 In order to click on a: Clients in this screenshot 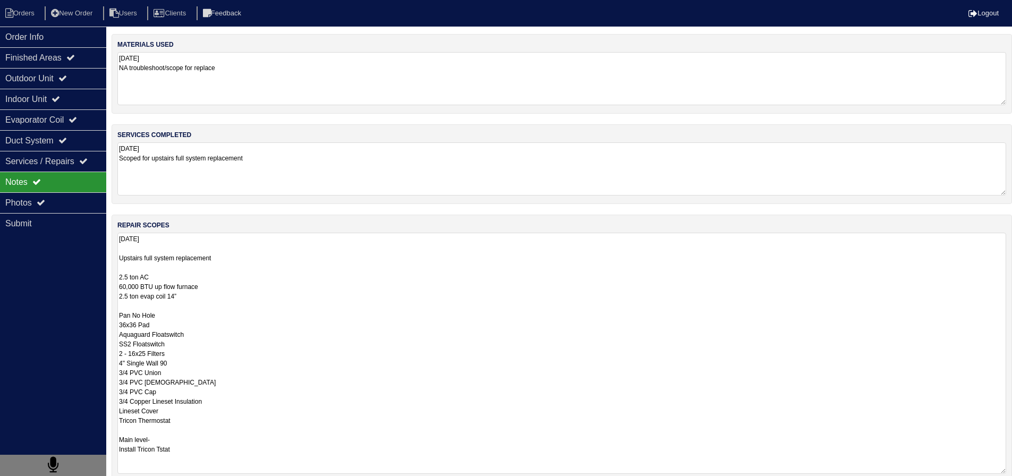, I will do `click(171, 13)`.